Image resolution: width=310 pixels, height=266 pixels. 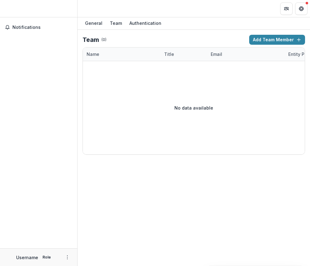 What do you see at coordinates (301, 9) in the screenshot?
I see `button: Get Help` at bounding box center [301, 9].